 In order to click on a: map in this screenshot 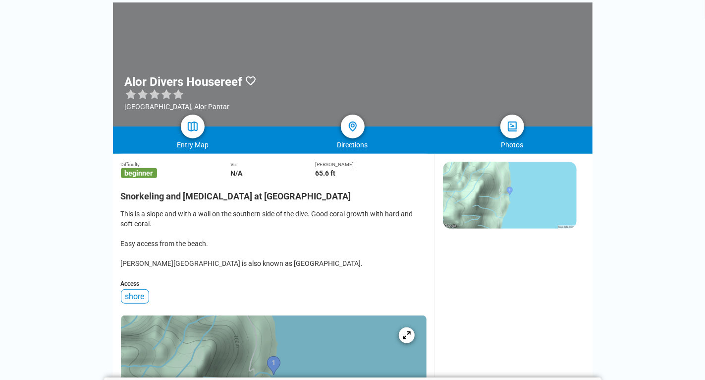, I will do `click(193, 126)`.